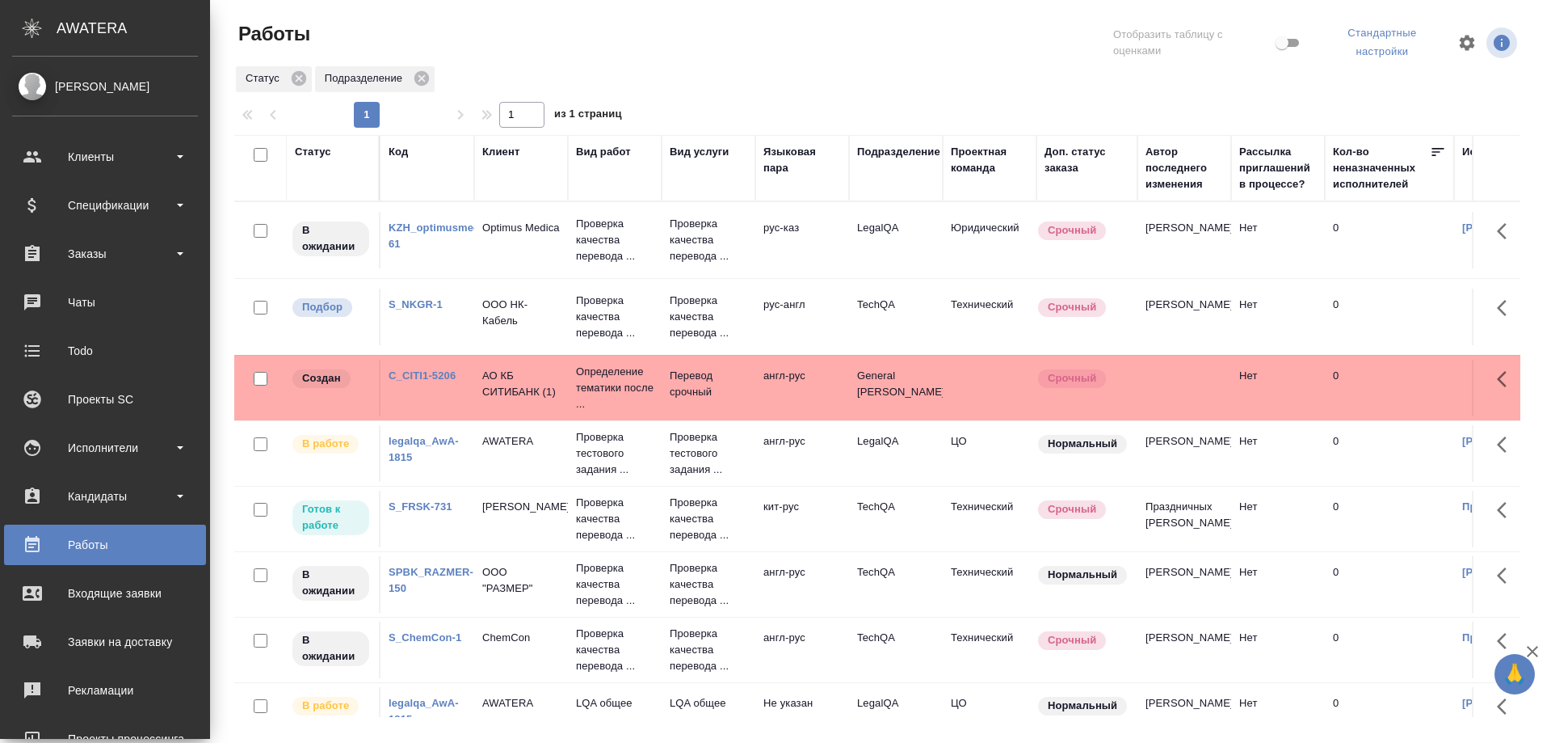 The width and height of the screenshot is (1551, 743). What do you see at coordinates (423, 710) in the screenshot?
I see `a: legalqa_AwA-1815` at bounding box center [423, 710].